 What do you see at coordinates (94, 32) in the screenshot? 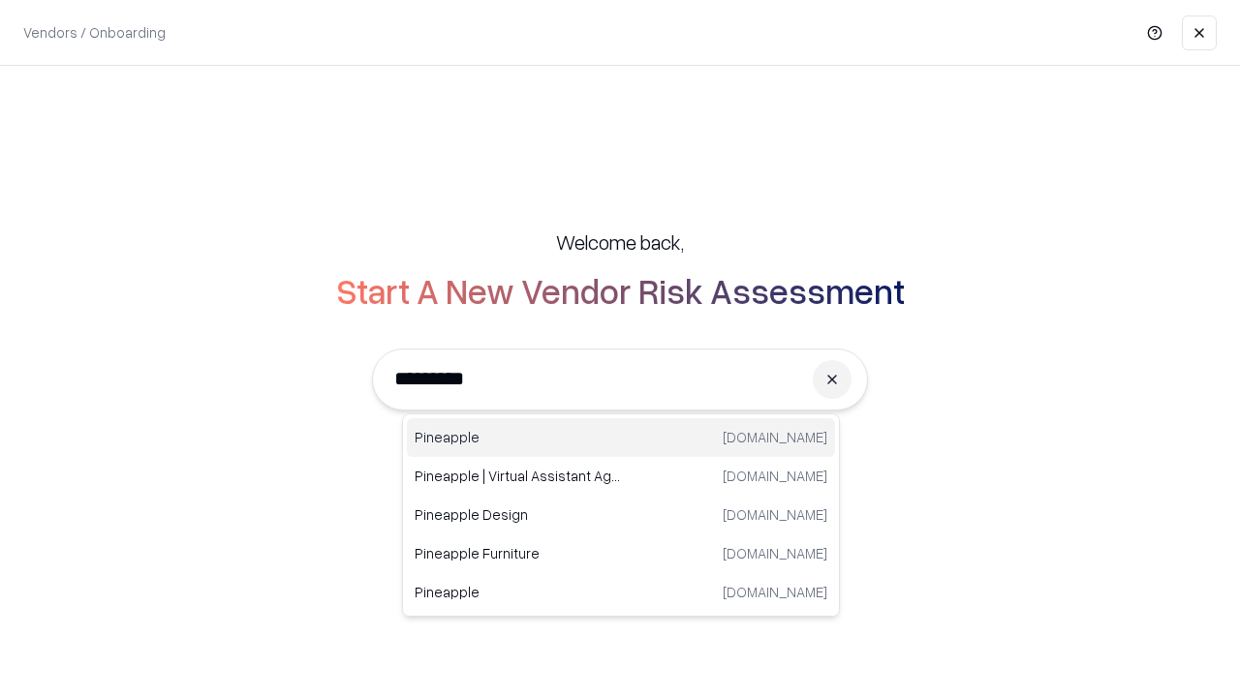
I see `p: Vendors / Onboarding` at bounding box center [94, 32].